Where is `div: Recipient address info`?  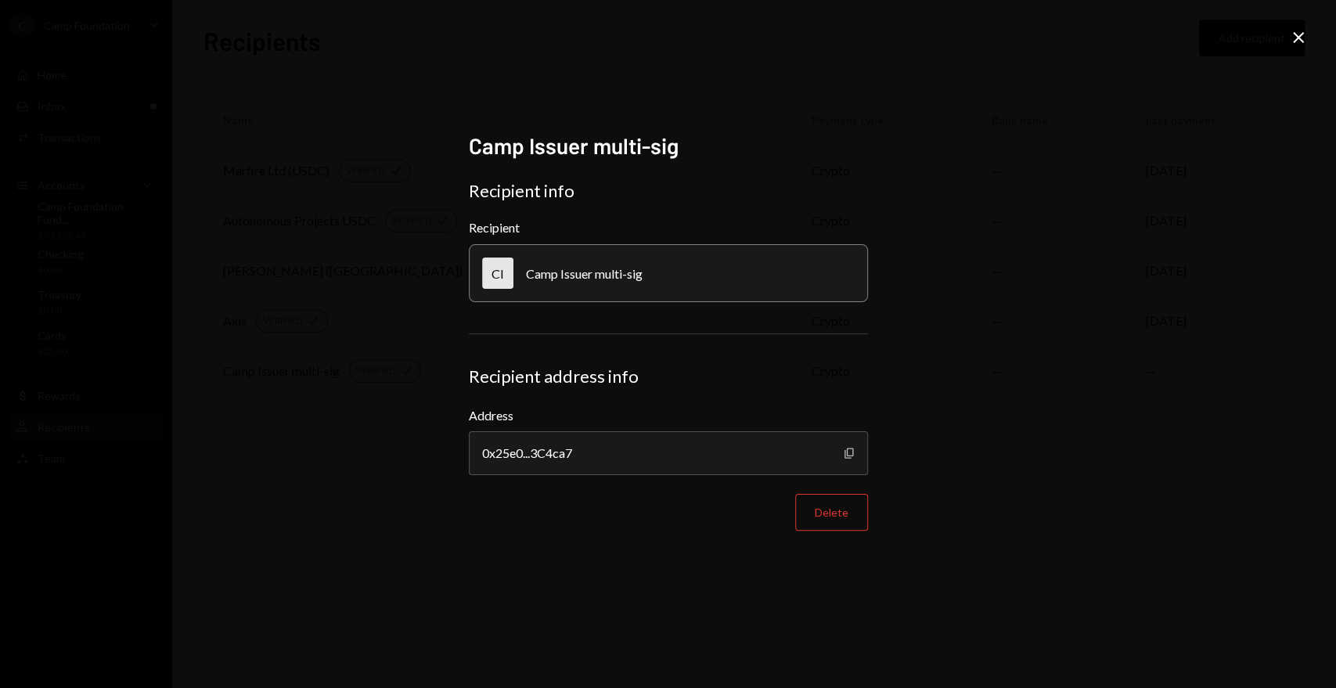 div: Recipient address info is located at coordinates (668, 376).